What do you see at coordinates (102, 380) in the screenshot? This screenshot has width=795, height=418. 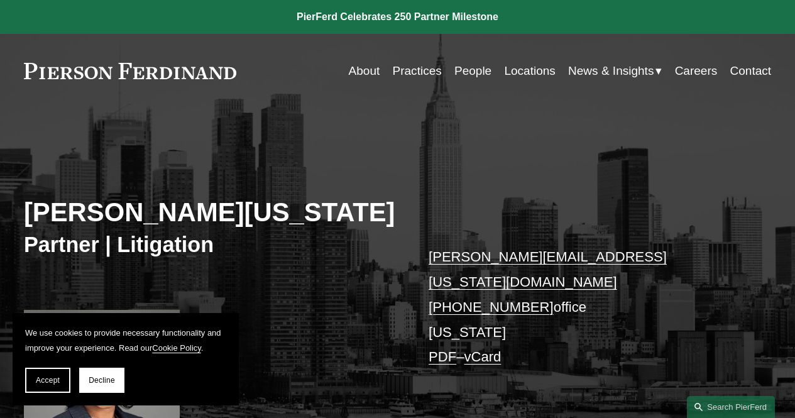 I see `span: Decline` at bounding box center [102, 380].